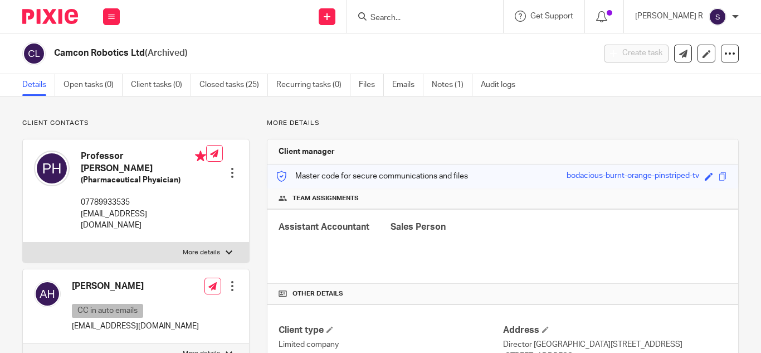  What do you see at coordinates (371, 176) in the screenshot?
I see `p: Master code for secure communications and files` at bounding box center [371, 176].